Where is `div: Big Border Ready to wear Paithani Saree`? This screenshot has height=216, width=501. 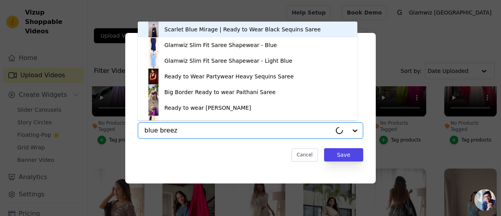
div: Big Border Ready to wear Paithani Saree is located at coordinates (220, 92).